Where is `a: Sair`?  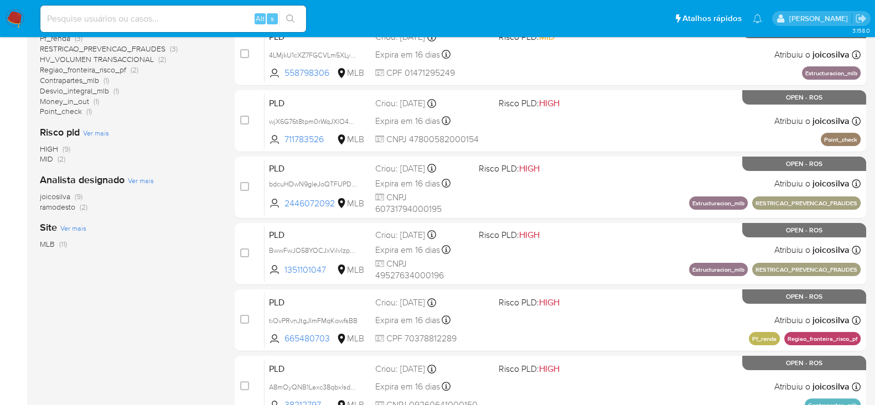 a: Sair is located at coordinates (861, 18).